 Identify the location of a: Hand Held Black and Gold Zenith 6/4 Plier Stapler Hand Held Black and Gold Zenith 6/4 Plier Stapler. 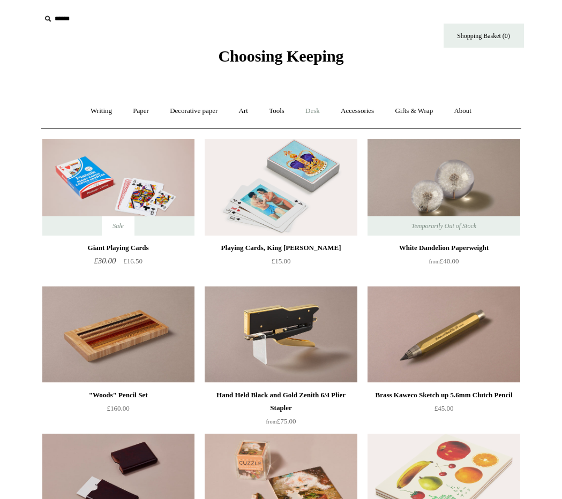
(281, 335).